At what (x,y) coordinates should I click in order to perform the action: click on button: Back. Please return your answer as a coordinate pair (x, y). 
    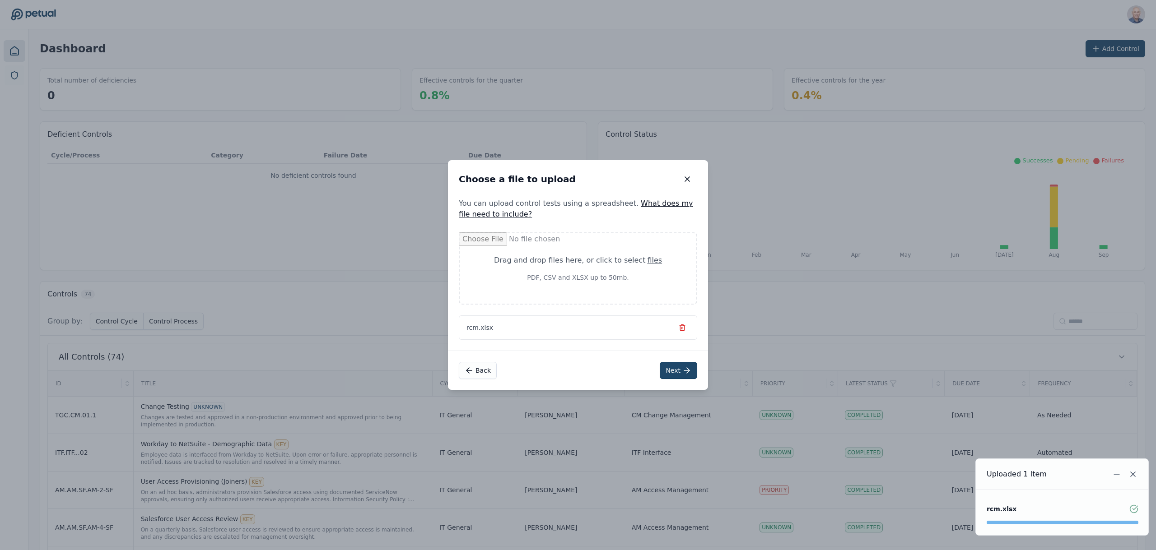
    Looking at the image, I should click on (478, 371).